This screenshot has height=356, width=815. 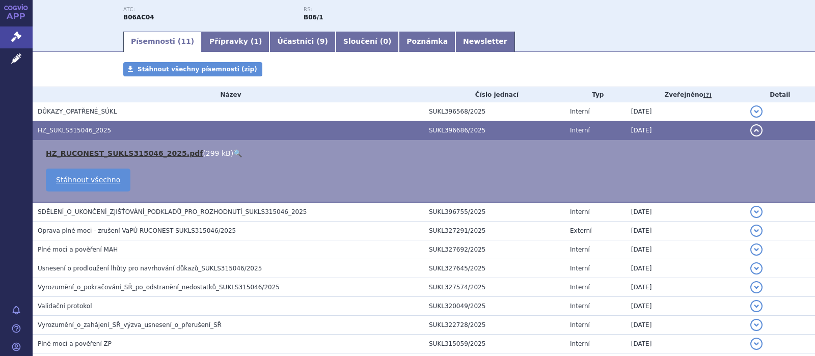 What do you see at coordinates (136, 231) in the screenshot?
I see `span: Oprava plné moci - zrušení VaPÚ RUCONEST SUKLS315046/2025` at bounding box center [136, 231].